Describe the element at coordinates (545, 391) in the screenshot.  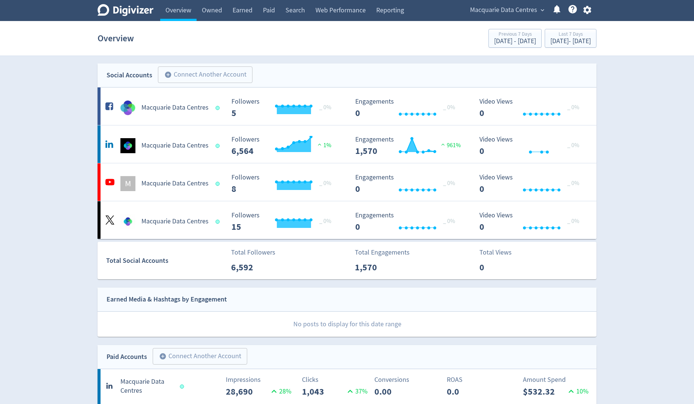
I see `p: $532.32` at that location.